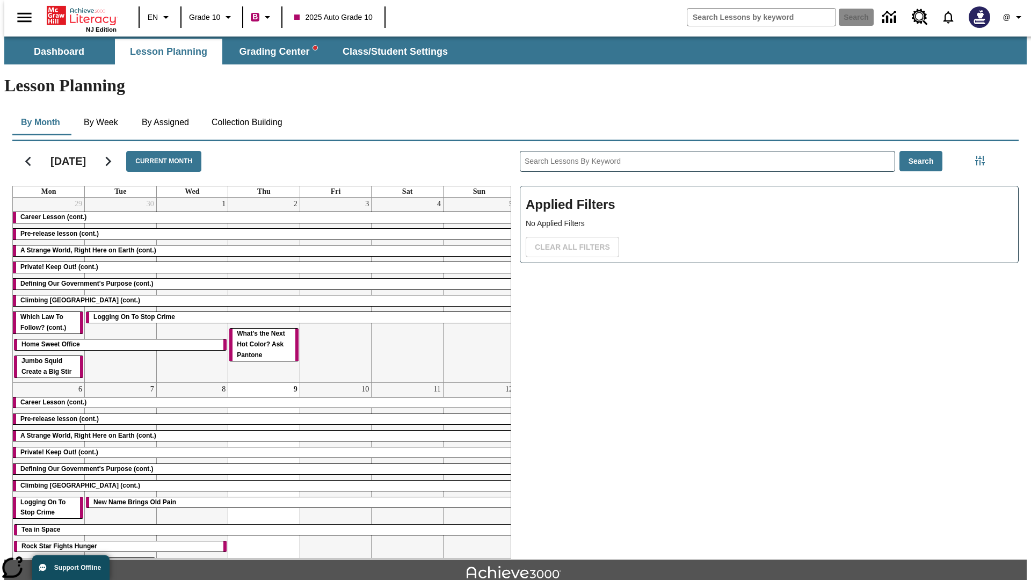 The image size is (1031, 580). Describe the element at coordinates (367, 204) in the screenshot. I see `a: October 3, 2025` at that location.